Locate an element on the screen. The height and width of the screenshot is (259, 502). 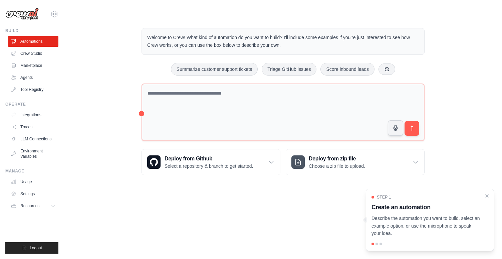
span: Step 1 is located at coordinates (384, 197).